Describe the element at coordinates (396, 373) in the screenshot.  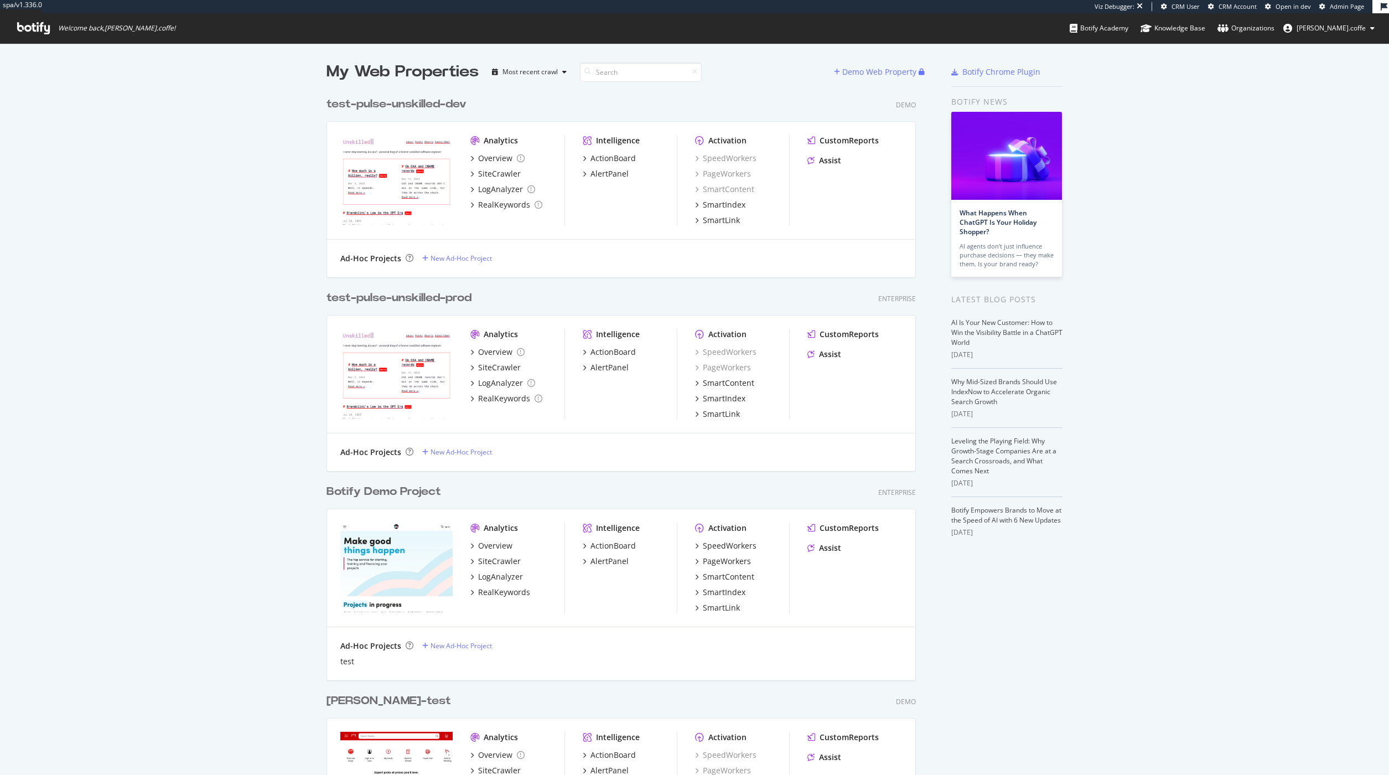
I see `img: test-pulse-unskilled-prod` at that location.